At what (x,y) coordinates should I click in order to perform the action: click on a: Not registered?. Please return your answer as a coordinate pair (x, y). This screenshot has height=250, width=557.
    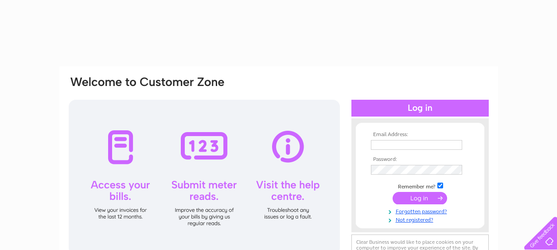
    Looking at the image, I should click on (421, 219).